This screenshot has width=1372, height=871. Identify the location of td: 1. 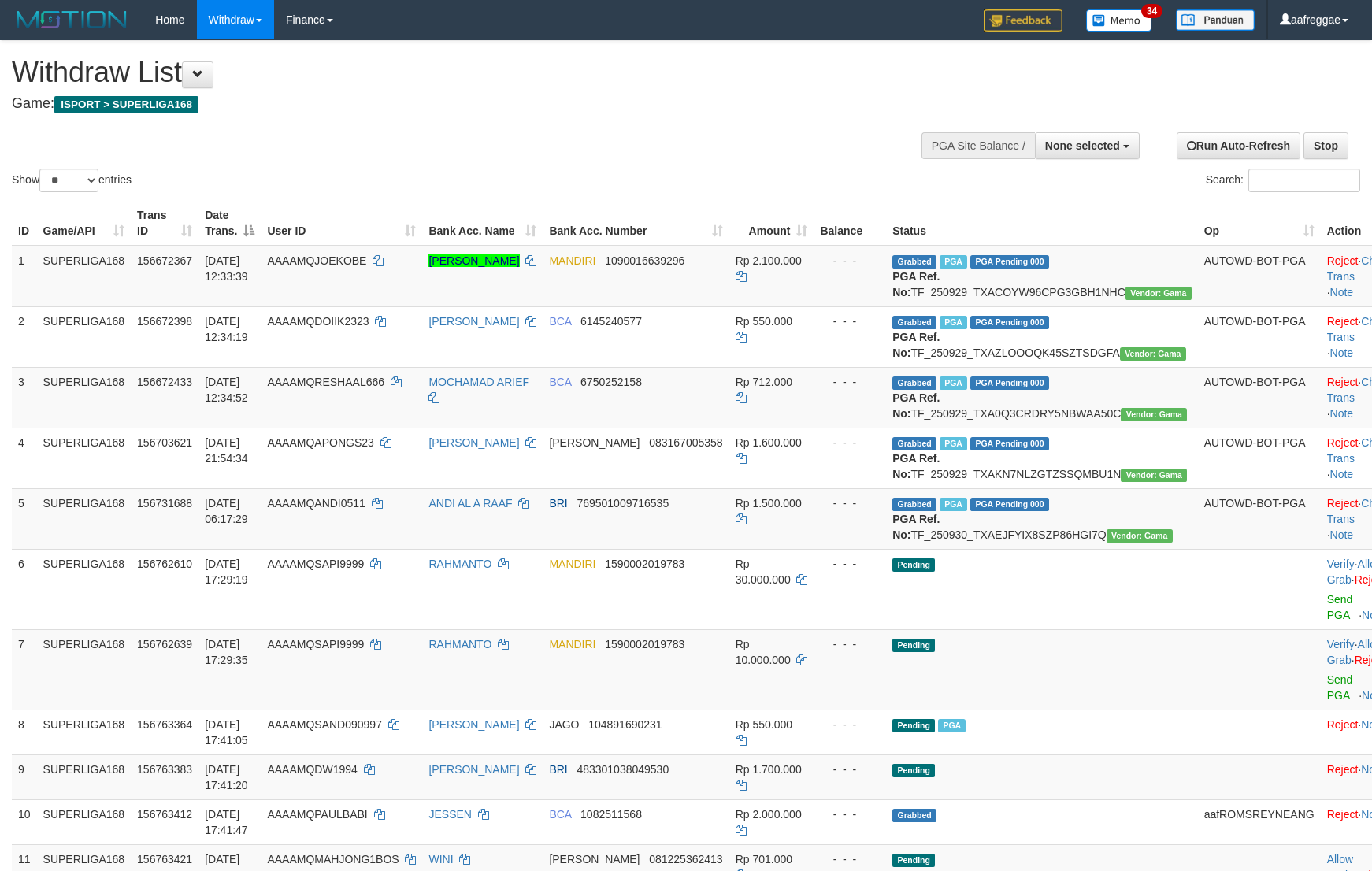
(25, 276).